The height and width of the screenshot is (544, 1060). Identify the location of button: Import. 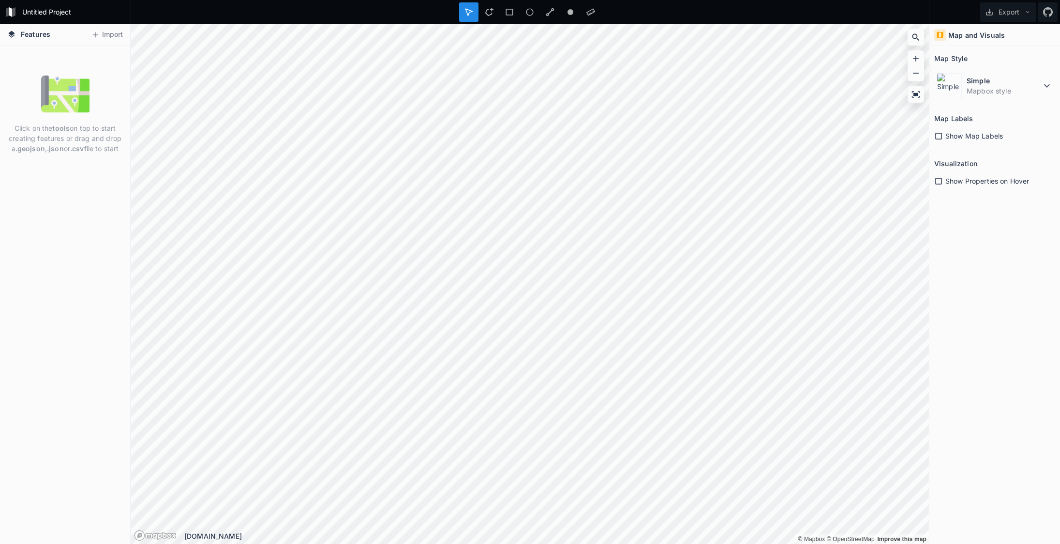
(107, 35).